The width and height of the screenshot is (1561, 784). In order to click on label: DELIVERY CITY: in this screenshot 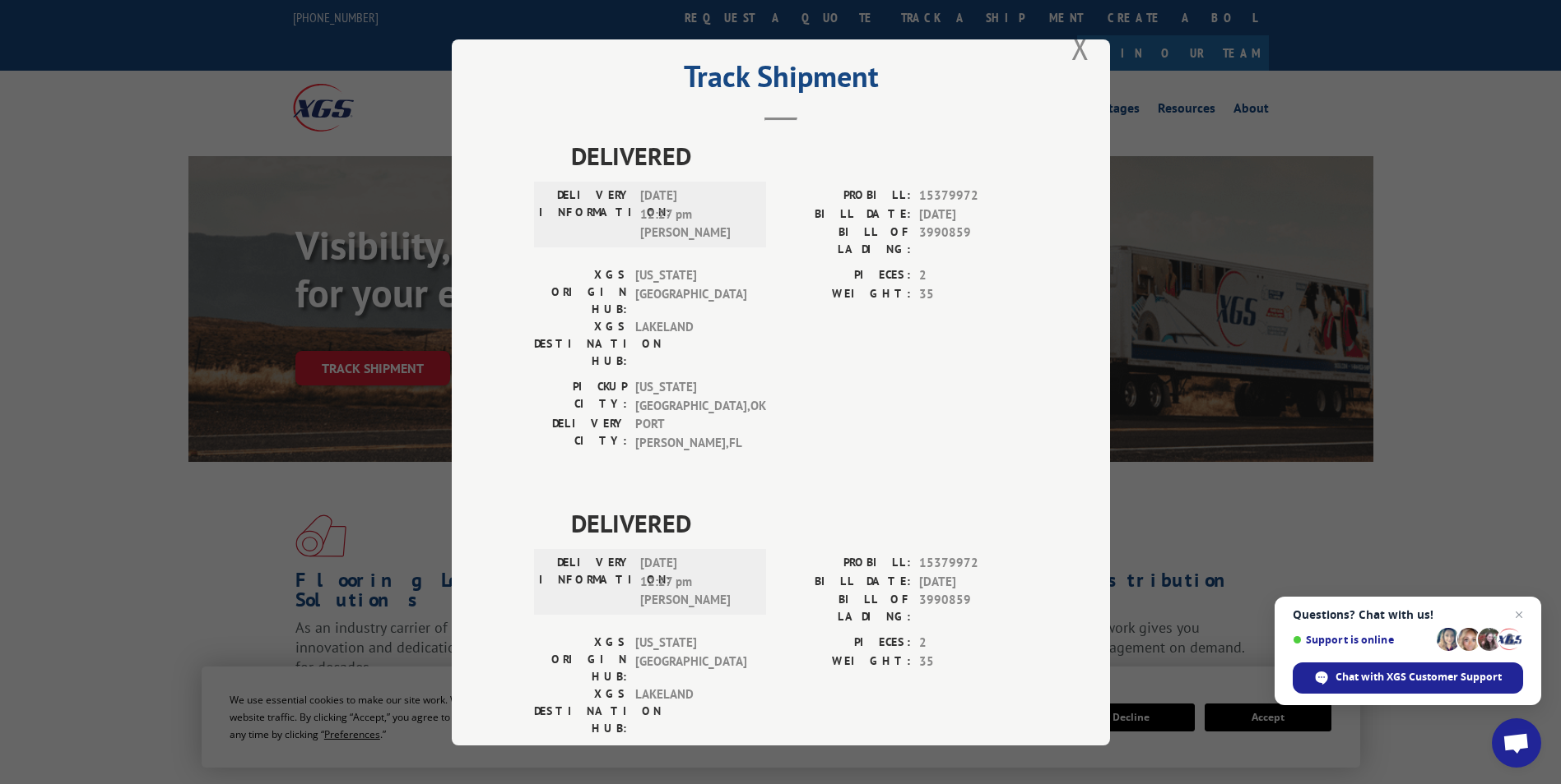, I will do `click(580, 433)`.